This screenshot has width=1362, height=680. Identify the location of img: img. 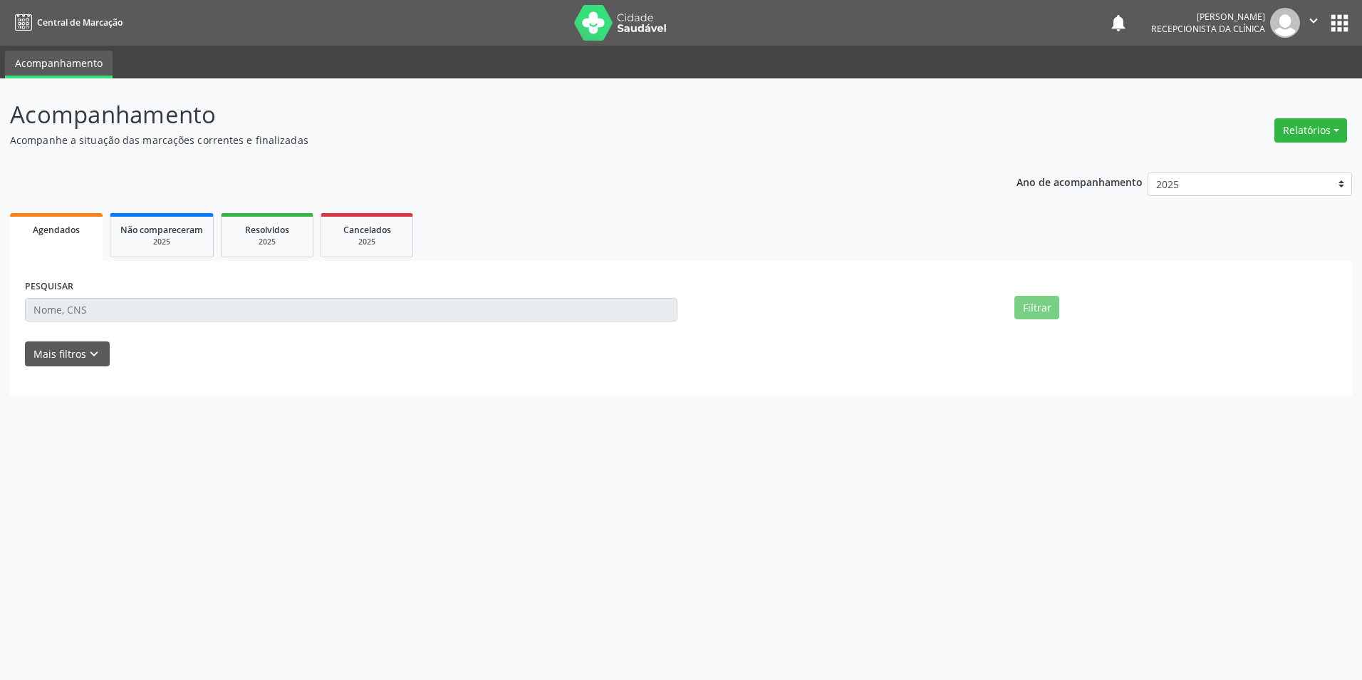
(1285, 23).